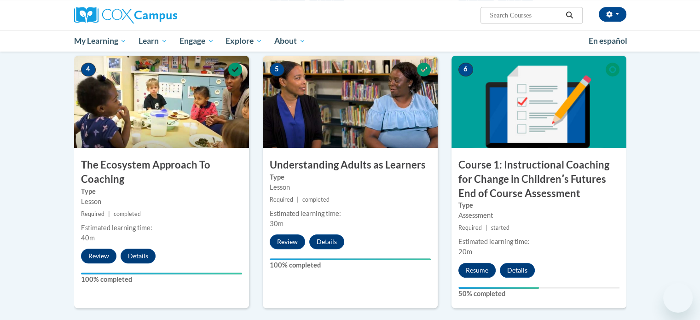  What do you see at coordinates (153, 41) in the screenshot?
I see `a: Learn` at bounding box center [153, 41].